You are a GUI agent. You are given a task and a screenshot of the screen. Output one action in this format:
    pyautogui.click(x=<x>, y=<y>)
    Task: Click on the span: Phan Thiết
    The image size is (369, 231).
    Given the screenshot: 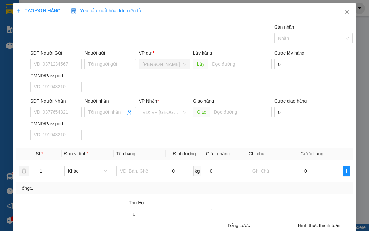 What is the action you would take?
    pyautogui.click(x=164, y=64)
    